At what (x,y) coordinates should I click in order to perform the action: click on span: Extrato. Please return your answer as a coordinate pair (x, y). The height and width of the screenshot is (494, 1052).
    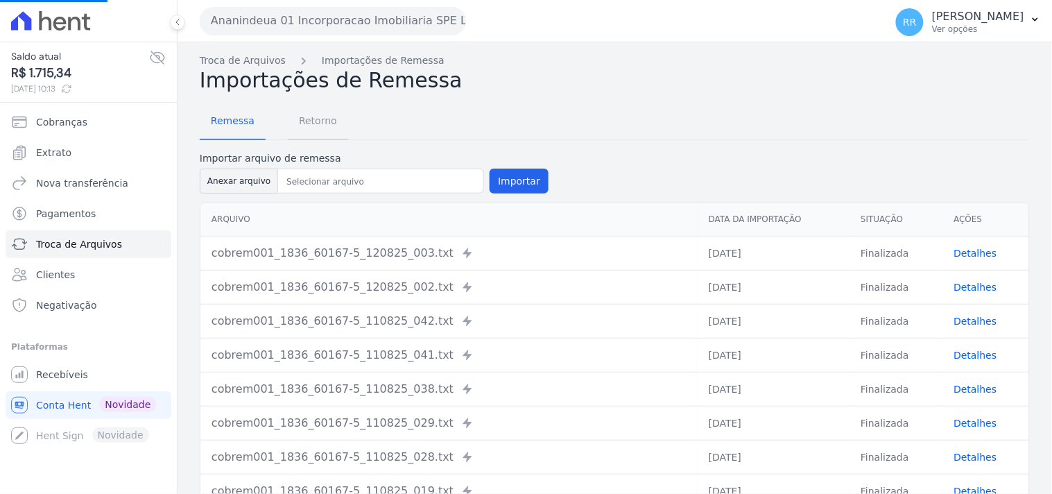
    Looking at the image, I should click on (53, 153).